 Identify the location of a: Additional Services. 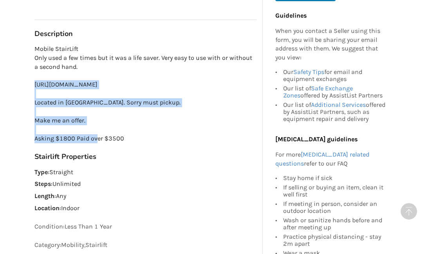
(339, 105).